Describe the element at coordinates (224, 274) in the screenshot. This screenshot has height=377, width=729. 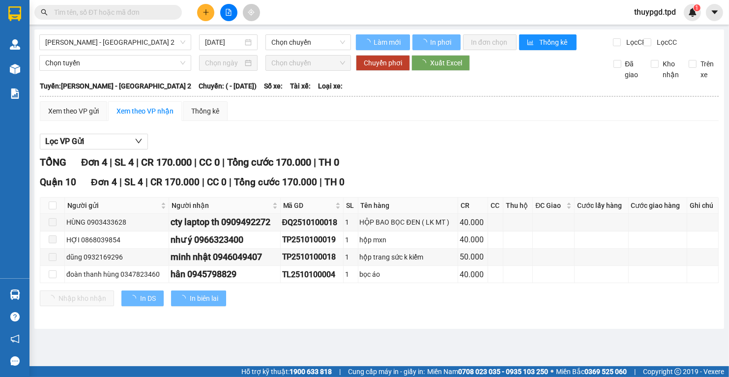
I see `div: hân 0945798829` at that location.